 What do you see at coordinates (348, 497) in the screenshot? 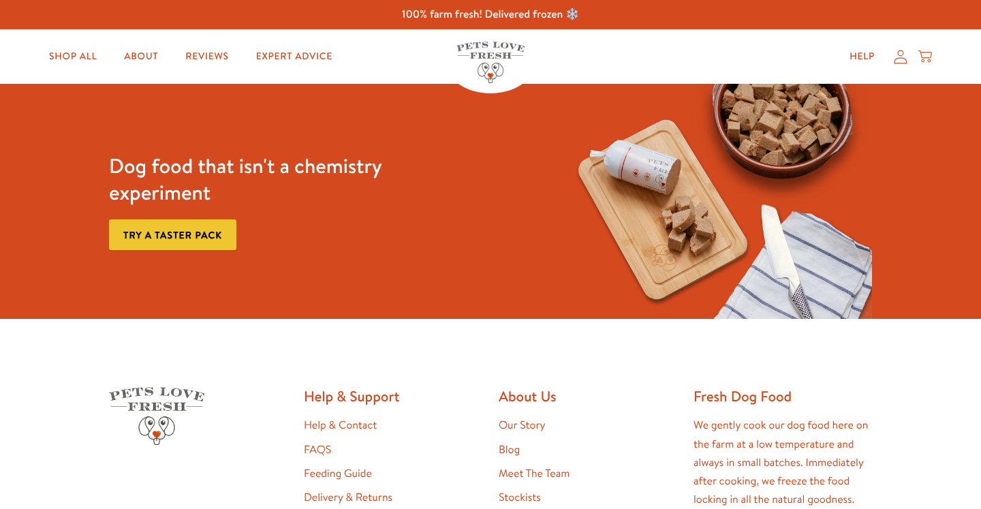
I see `a: Delivery & Returns` at bounding box center [348, 497].